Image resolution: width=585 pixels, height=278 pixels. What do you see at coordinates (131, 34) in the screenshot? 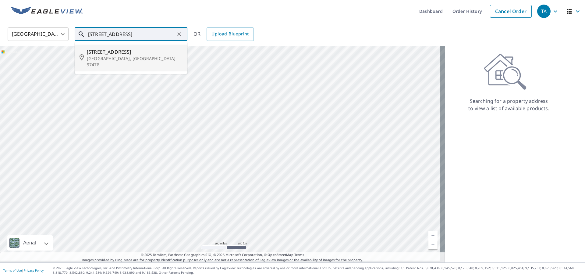
I see `input: Search by address or latitude-longitude` at bounding box center [131, 34].